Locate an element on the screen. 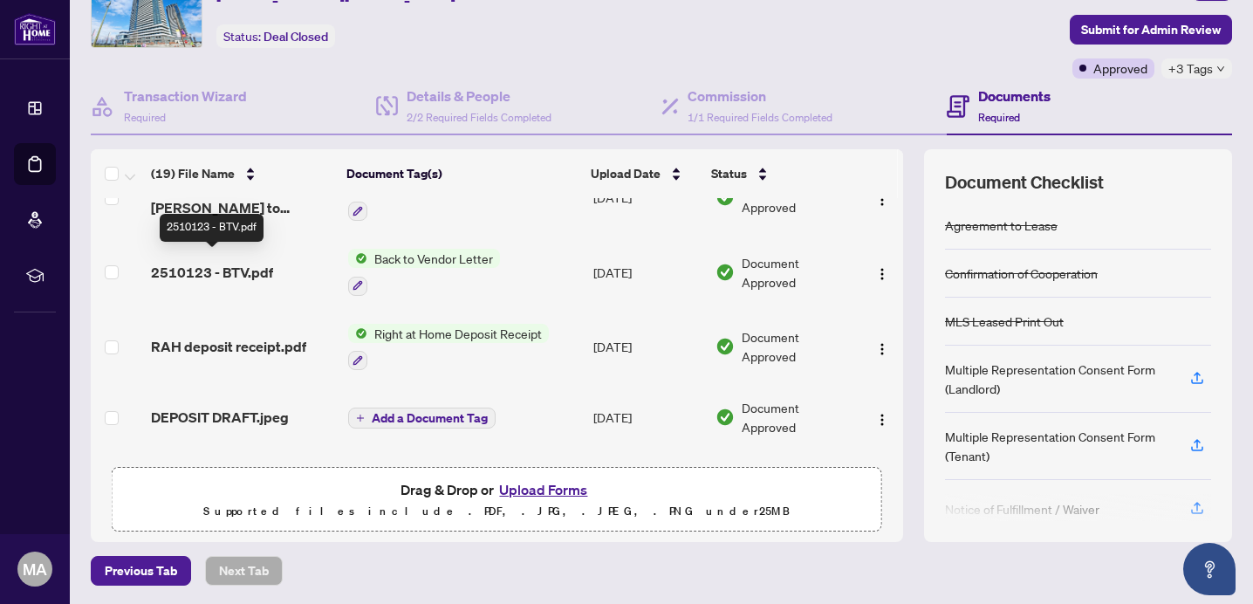 This screenshot has height=604, width=1253. span: Drag & Drop orUpload FormsSupported files include .PDF, .JPG, .JPEG, .PNG under25MB is located at coordinates (496, 500).